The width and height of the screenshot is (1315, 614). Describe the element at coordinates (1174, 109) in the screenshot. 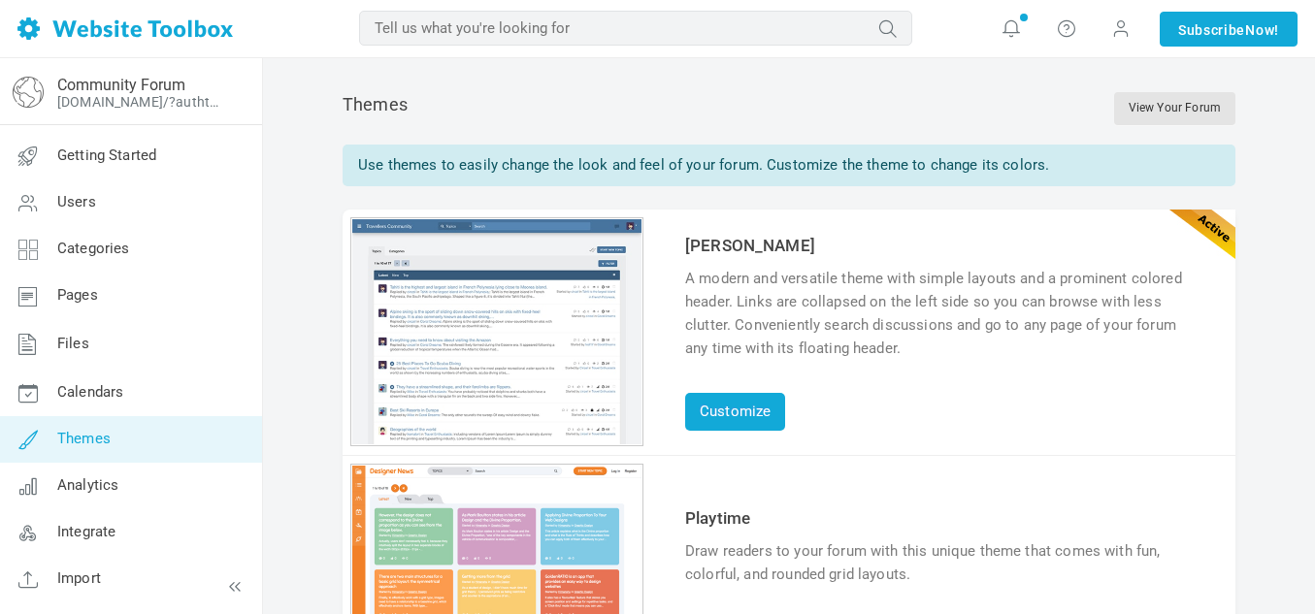

I see `a: View Your Forum` at that location.